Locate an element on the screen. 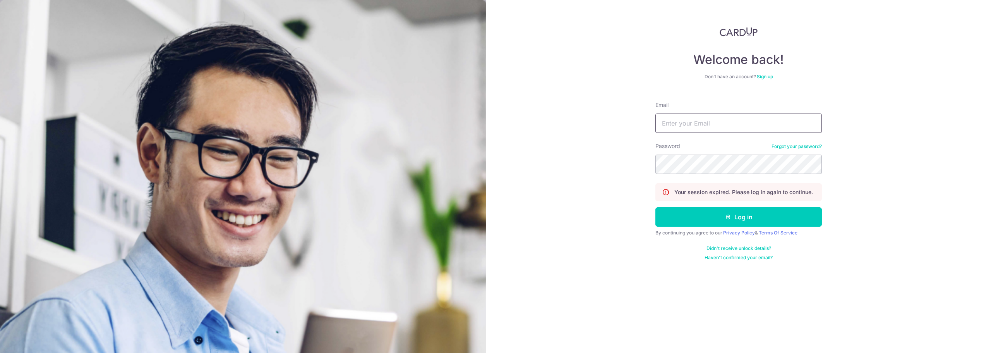  a: Terms Of Service is located at coordinates (778, 232).